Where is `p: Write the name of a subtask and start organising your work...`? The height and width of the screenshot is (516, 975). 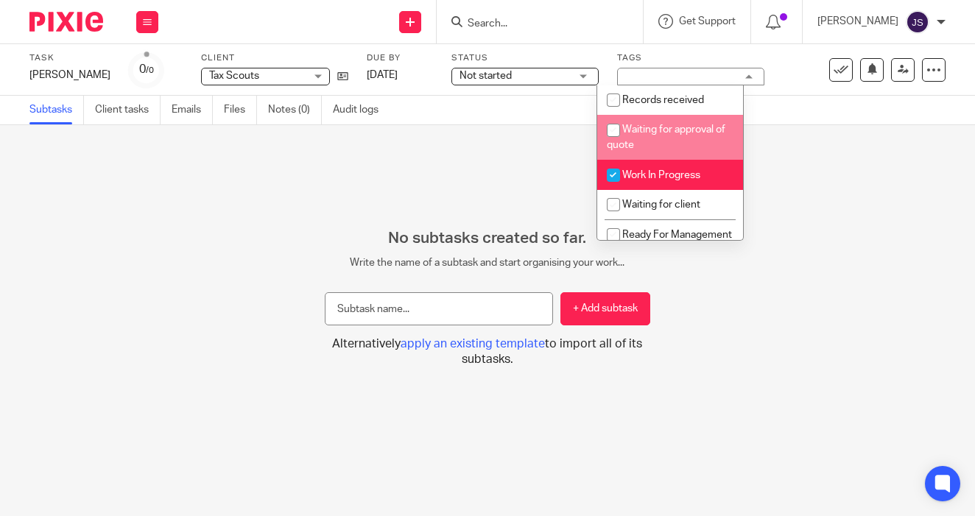
p: Write the name of a subtask and start organising your work... is located at coordinates (487, 263).